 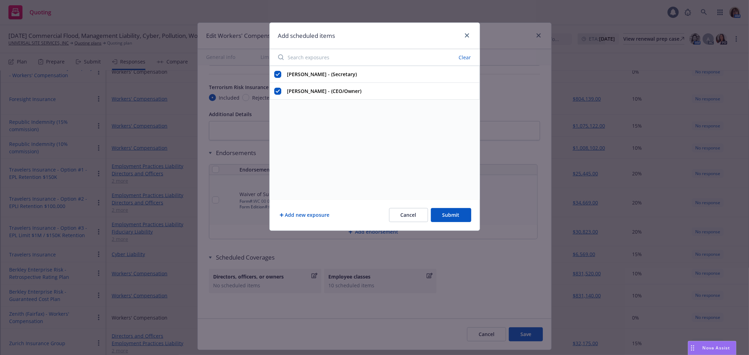 What do you see at coordinates (332, 57) in the screenshot?
I see `input: Search exposures` at bounding box center [332, 57].